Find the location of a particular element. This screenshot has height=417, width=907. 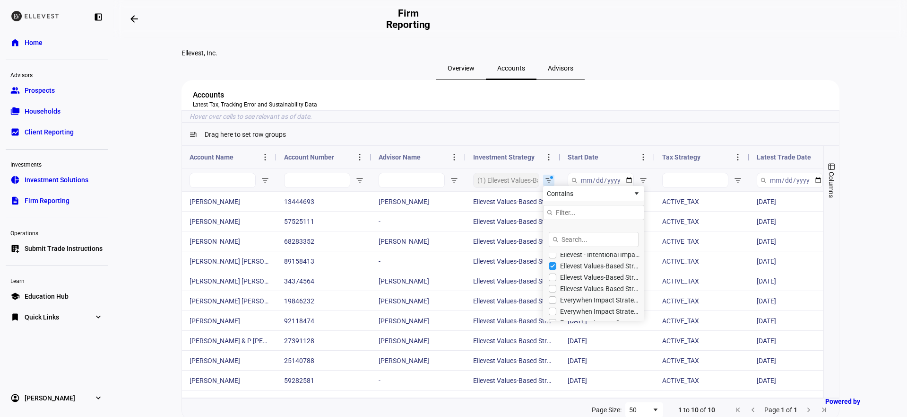

eth-mat-symbol: bid_landscape is located at coordinates (15, 132).